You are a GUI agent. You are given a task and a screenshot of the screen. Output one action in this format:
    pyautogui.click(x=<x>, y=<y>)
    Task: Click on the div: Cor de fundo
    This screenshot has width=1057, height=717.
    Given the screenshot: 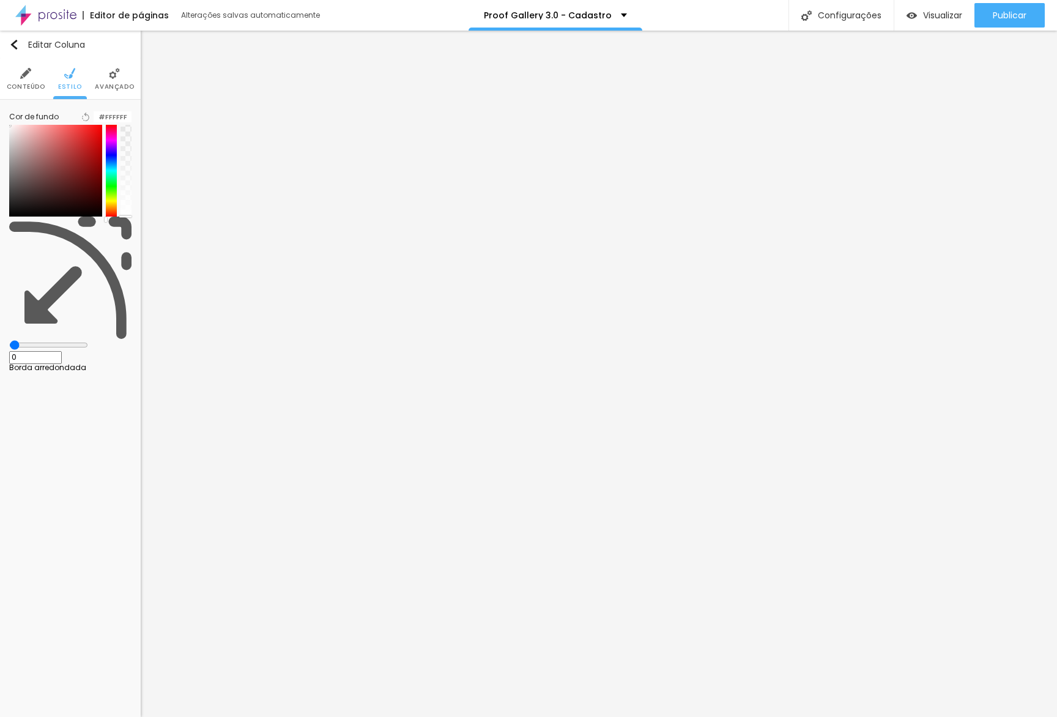 What is the action you would take?
    pyautogui.click(x=34, y=117)
    